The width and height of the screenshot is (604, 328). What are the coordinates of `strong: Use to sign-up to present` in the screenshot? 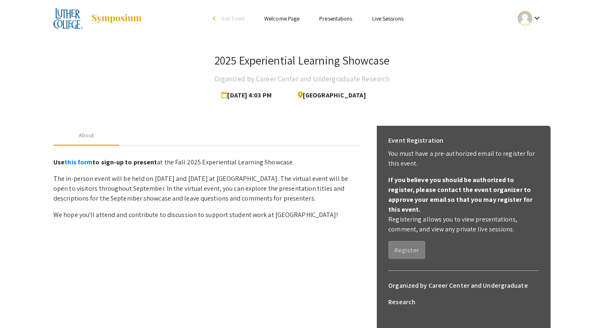 It's located at (105, 162).